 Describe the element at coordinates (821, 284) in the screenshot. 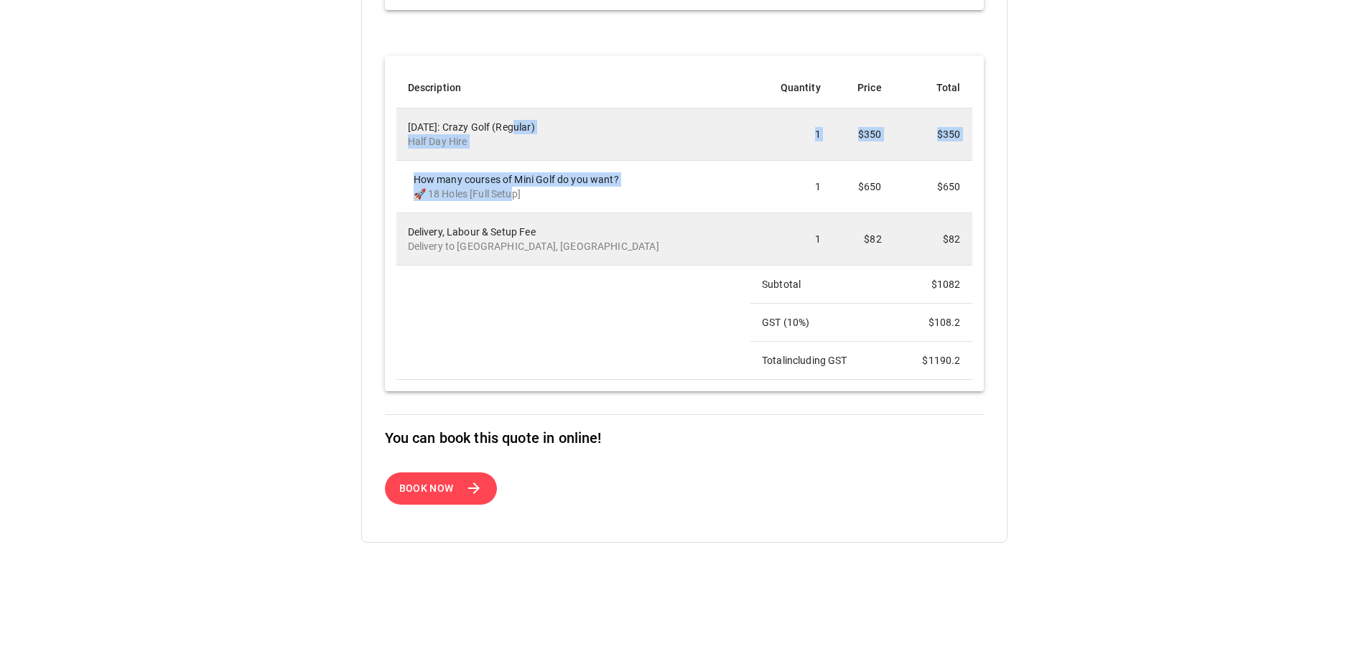

I see `td: Subtotal` at that location.